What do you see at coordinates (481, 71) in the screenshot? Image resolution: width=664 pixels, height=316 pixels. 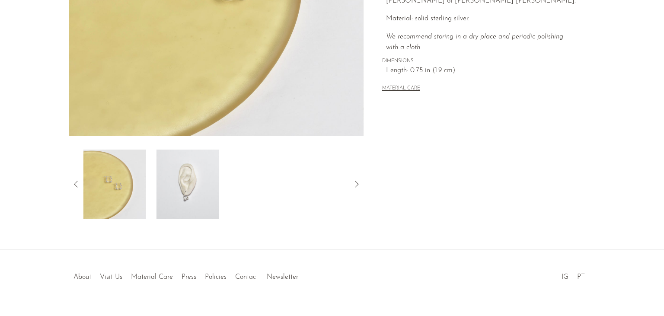 I see `span: Length: 0.75 in (1.9 cm)` at bounding box center [481, 71].